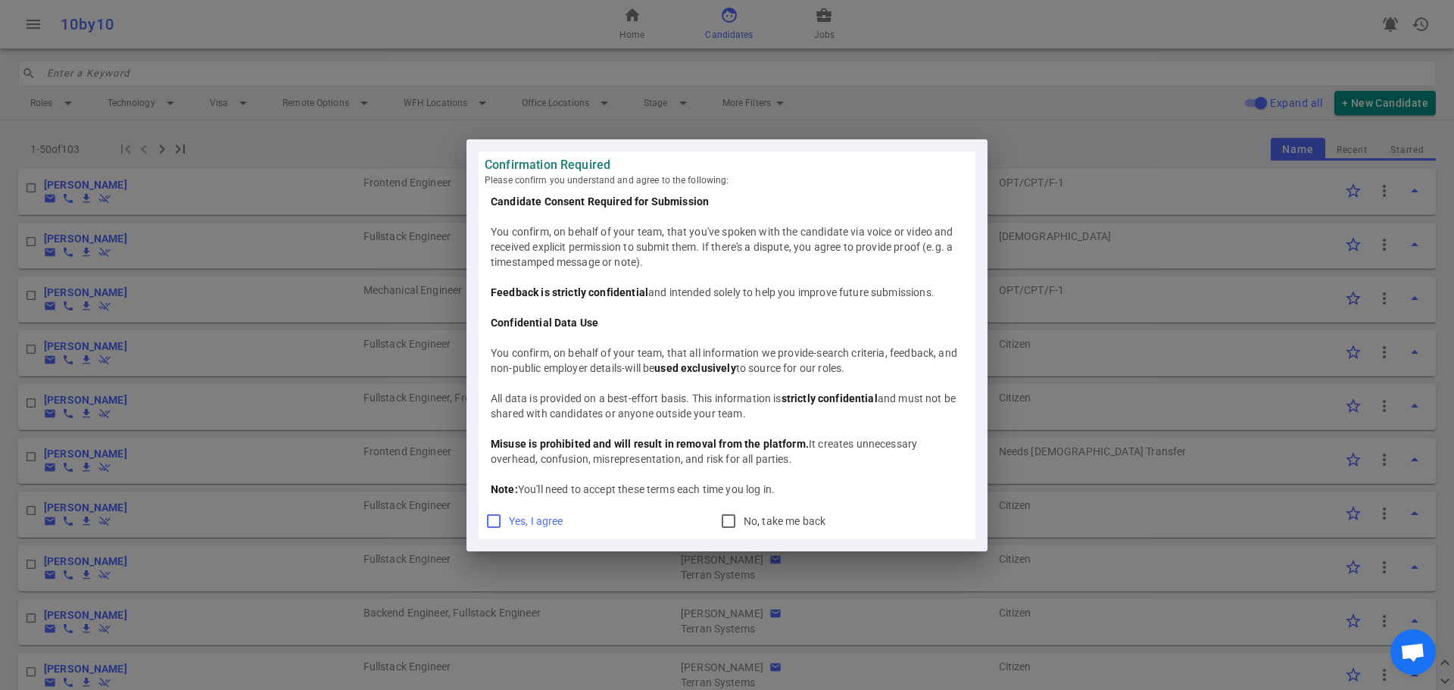 Image resolution: width=1454 pixels, height=690 pixels. Describe the element at coordinates (545, 323) in the screenshot. I see `b: Confidential Data Use` at that location.